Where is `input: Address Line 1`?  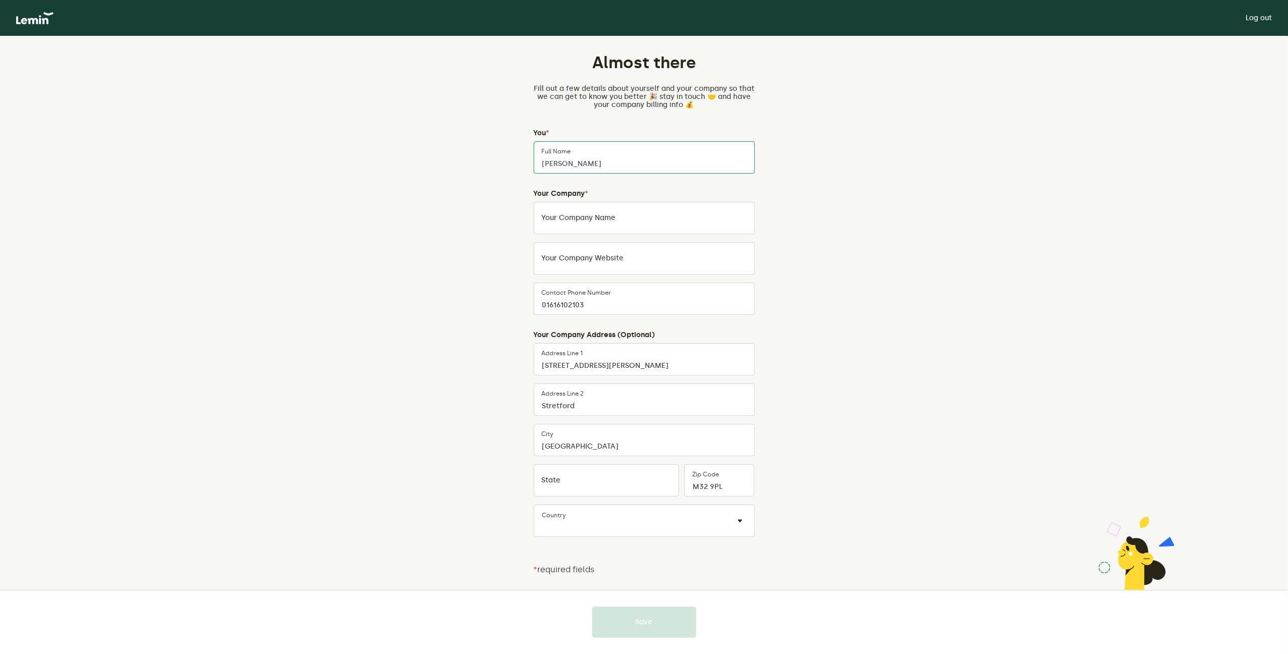
input: Address Line 1 is located at coordinates (644, 359).